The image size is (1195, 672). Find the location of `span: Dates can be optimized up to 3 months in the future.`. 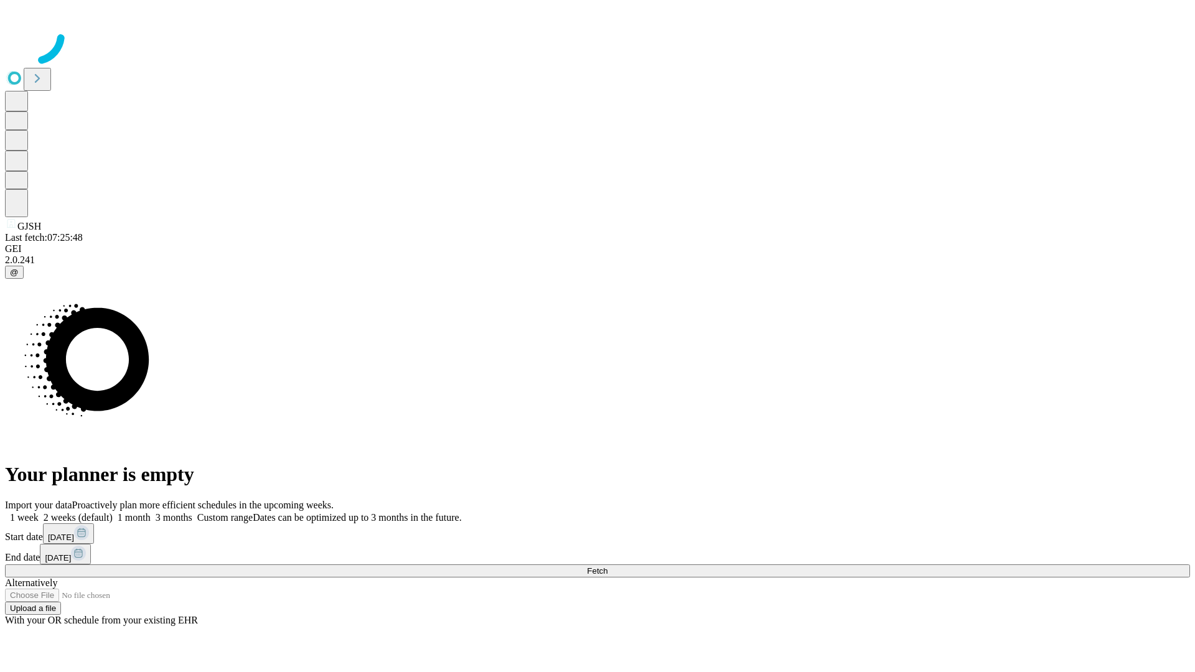

span: Dates can be optimized up to 3 months in the future. is located at coordinates (357, 517).